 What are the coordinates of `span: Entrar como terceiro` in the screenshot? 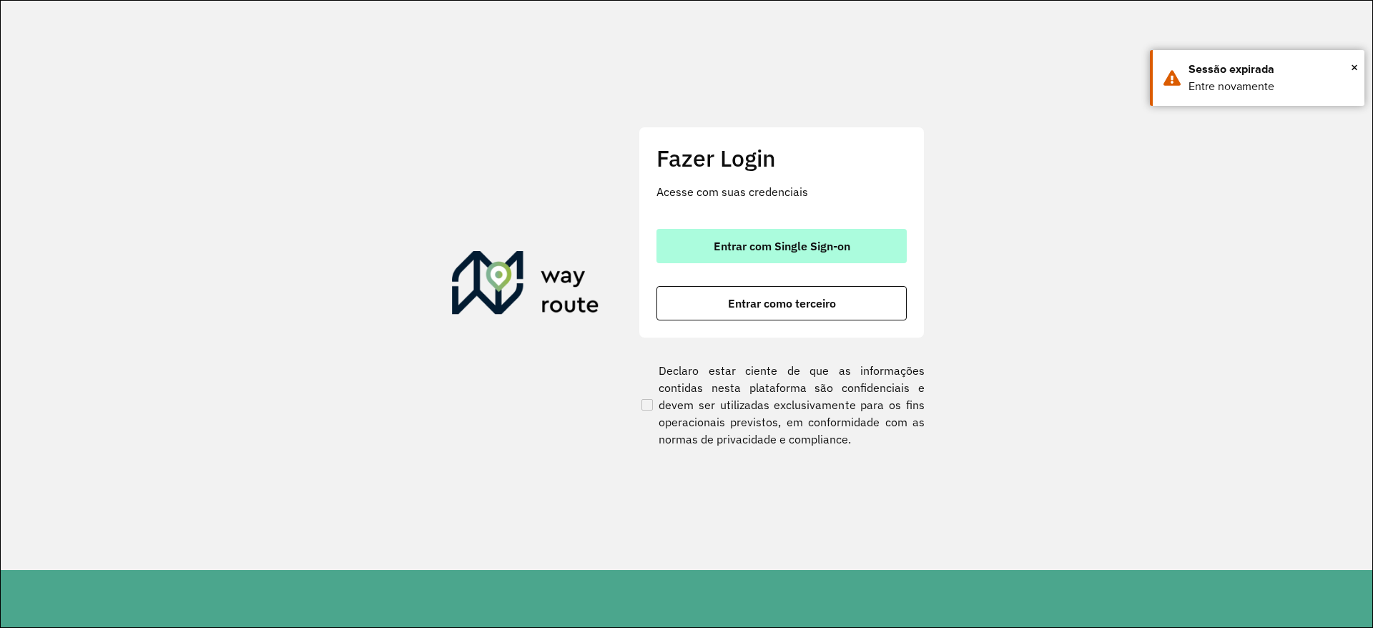 It's located at (781, 303).